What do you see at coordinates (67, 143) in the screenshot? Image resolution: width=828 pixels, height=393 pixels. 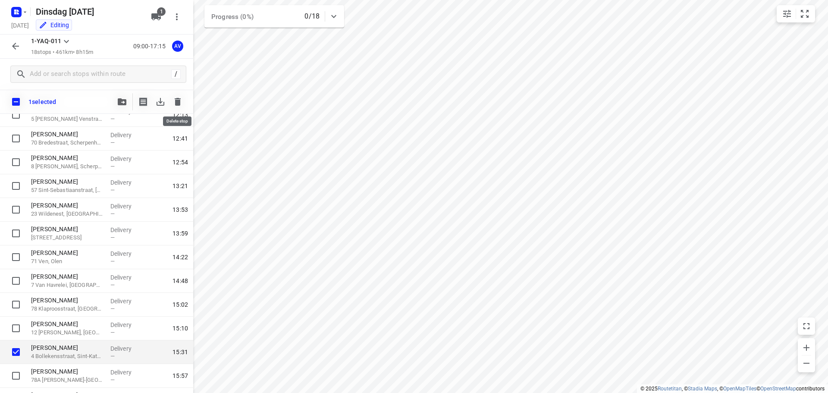 I see `p: 70 Bredestraat, Scherpenheuvel-Zichem` at bounding box center [67, 143].